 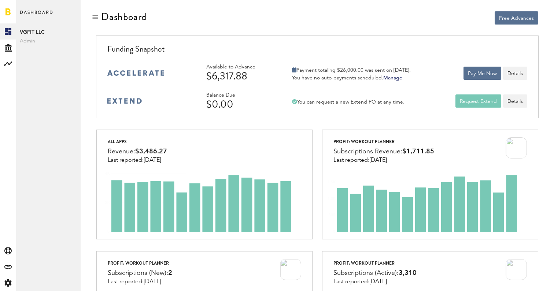 What do you see at coordinates (332, 215) in the screenshot?
I see `text: 500` at bounding box center [332, 215].